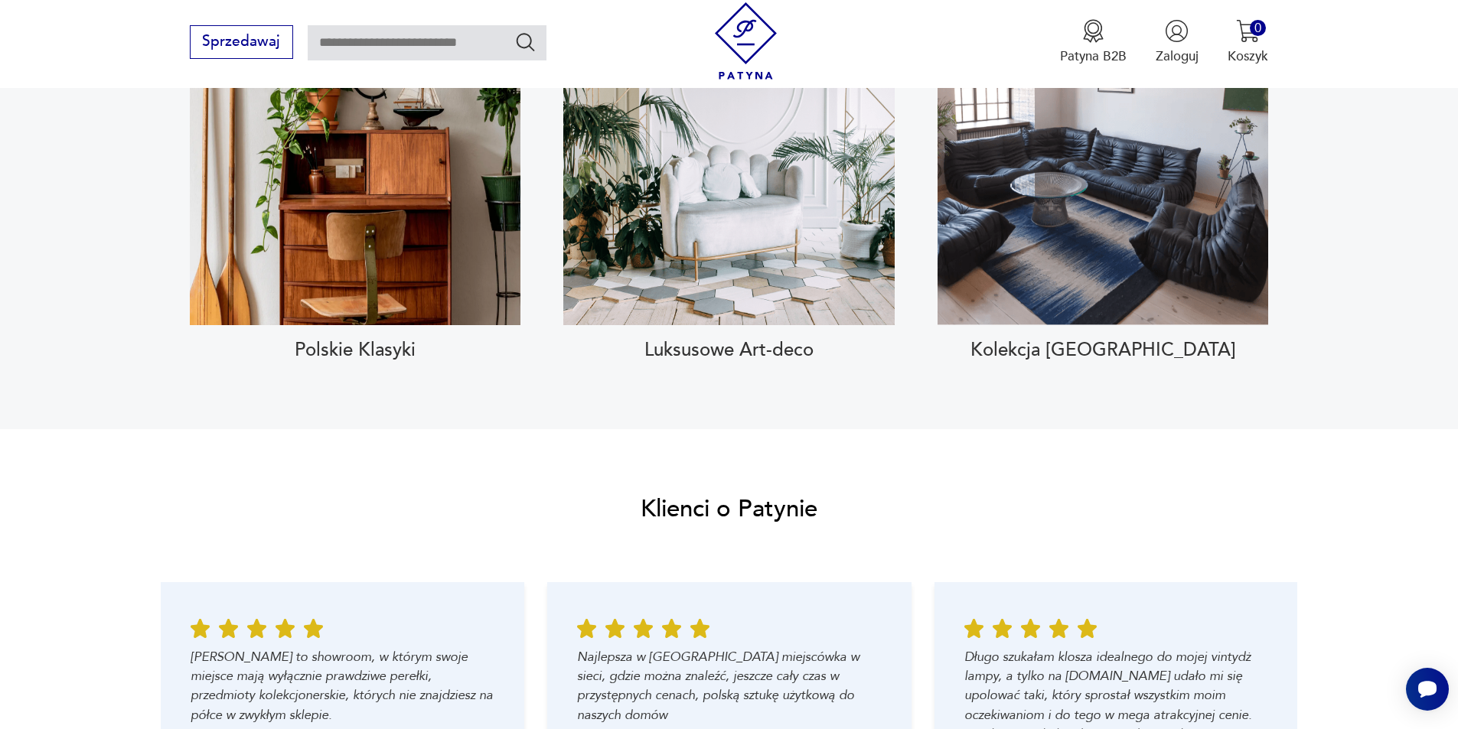  What do you see at coordinates (1093, 56) in the screenshot?
I see `p: Patyna B2B` at bounding box center [1093, 56].